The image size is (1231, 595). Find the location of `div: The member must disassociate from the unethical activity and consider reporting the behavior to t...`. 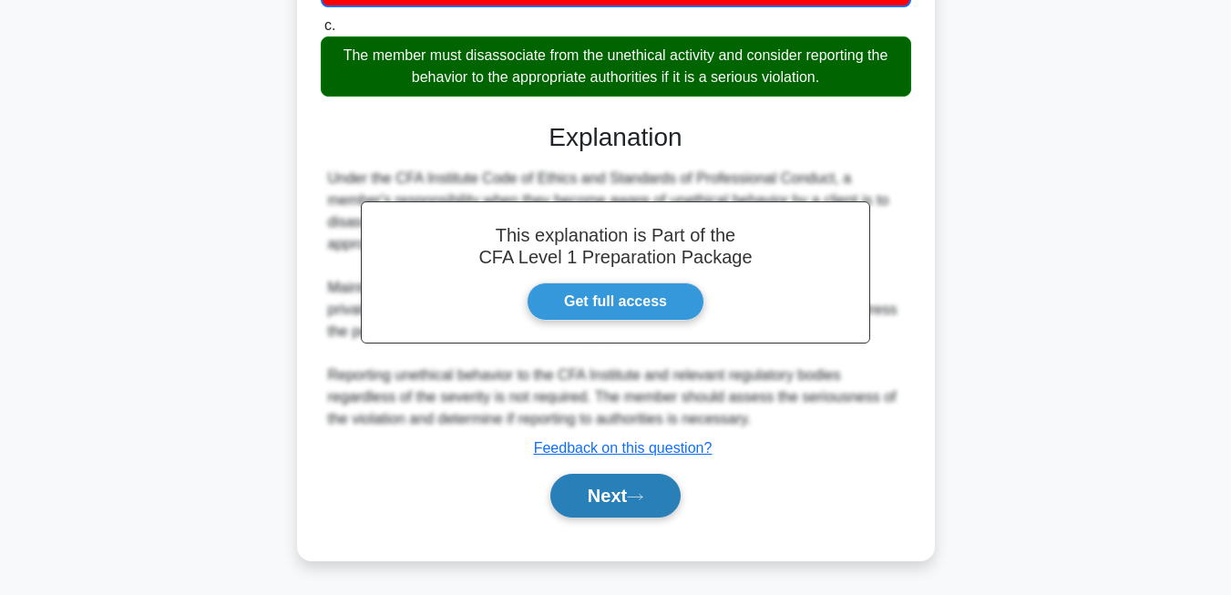

div: The member must disassociate from the unethical activity and consider reporting the behavior to t... is located at coordinates (616, 67).